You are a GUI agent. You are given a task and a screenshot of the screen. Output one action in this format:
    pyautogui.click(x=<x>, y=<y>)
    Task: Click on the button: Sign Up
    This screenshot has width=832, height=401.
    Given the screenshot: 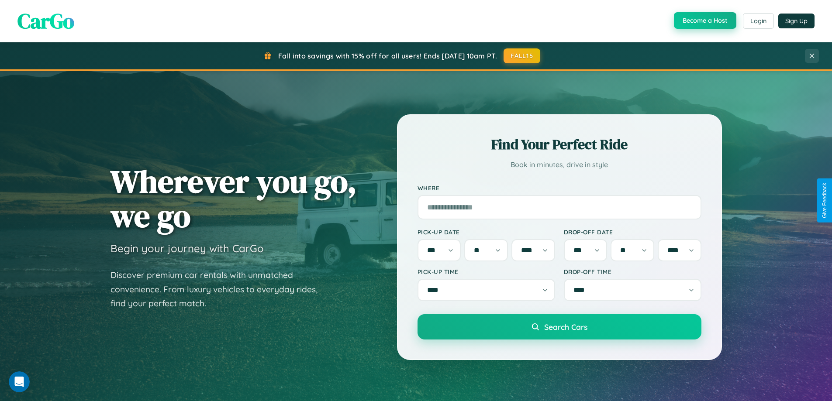 What is the action you would take?
    pyautogui.click(x=796, y=21)
    